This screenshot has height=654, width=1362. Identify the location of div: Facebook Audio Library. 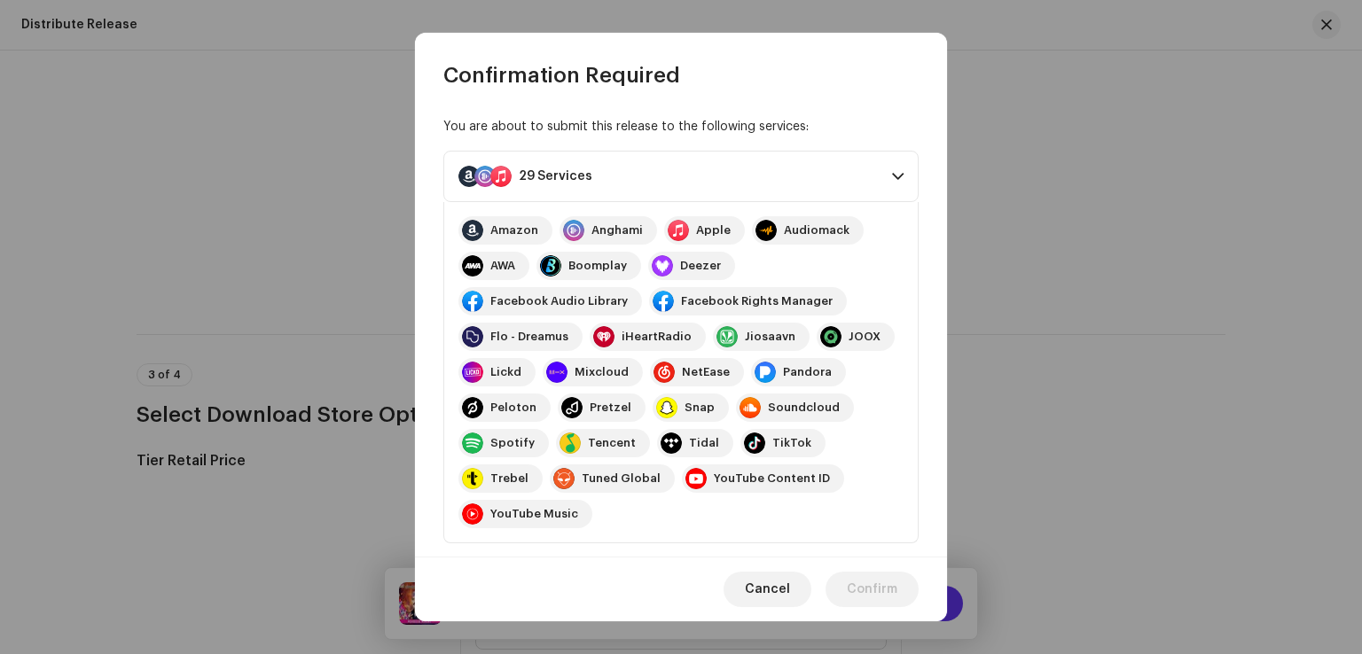
(559, 301).